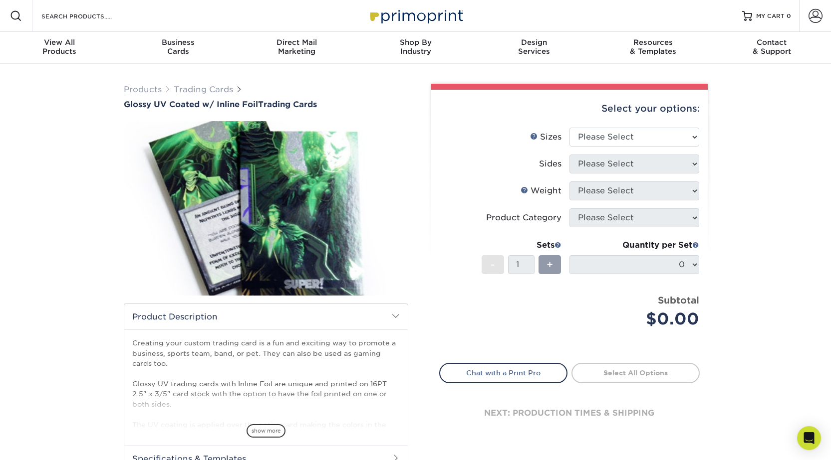 The image size is (831, 460). Describe the element at coordinates (534, 48) in the screenshot. I see `a: DesignServices` at that location.